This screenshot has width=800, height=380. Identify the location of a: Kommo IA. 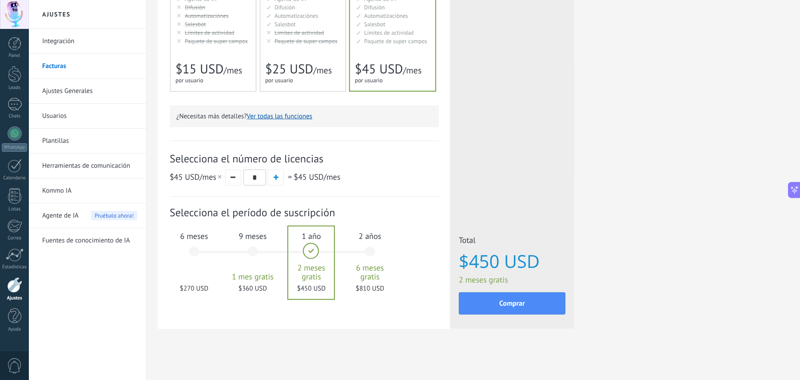
(90, 191).